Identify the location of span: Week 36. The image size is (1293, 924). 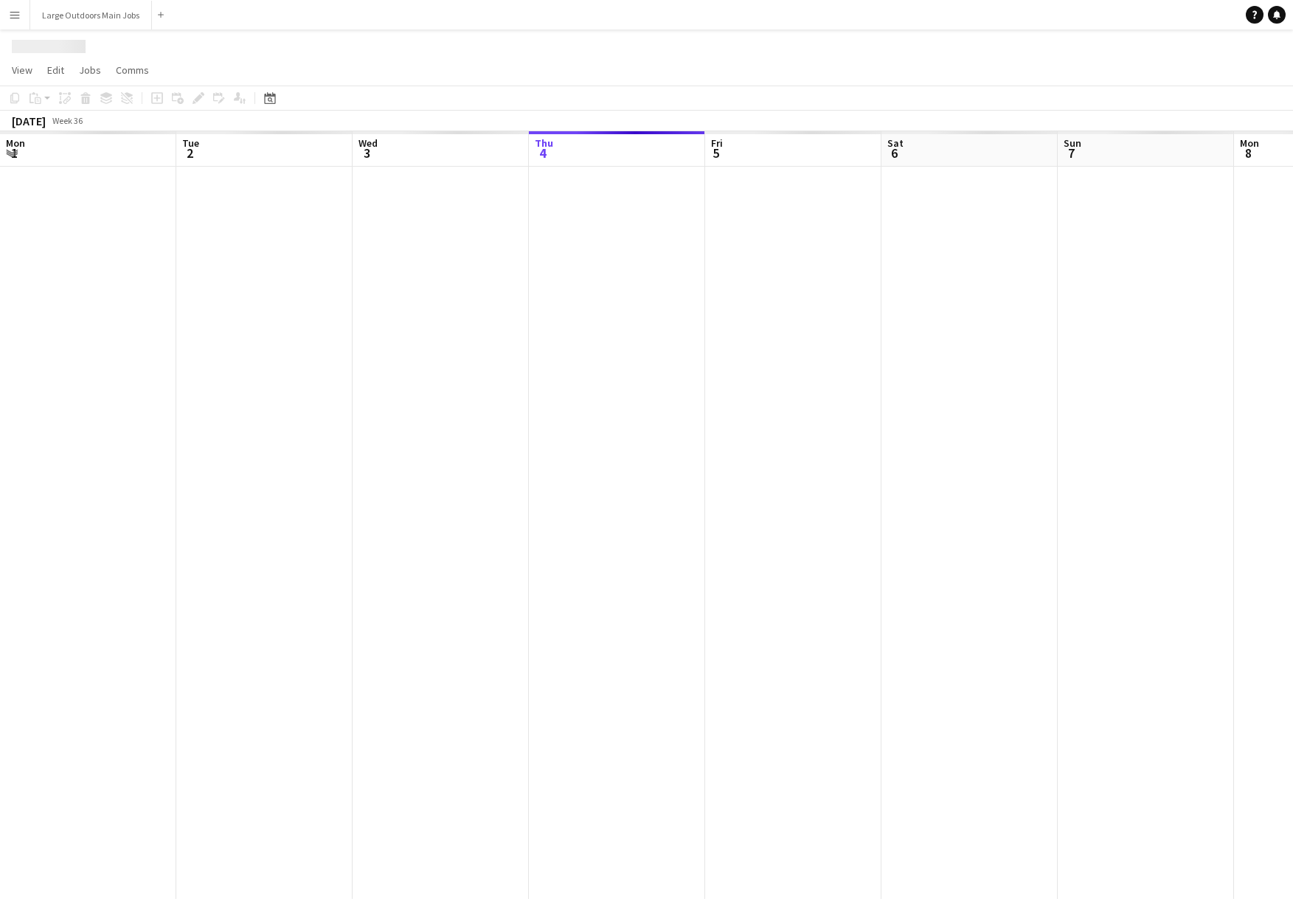
(67, 120).